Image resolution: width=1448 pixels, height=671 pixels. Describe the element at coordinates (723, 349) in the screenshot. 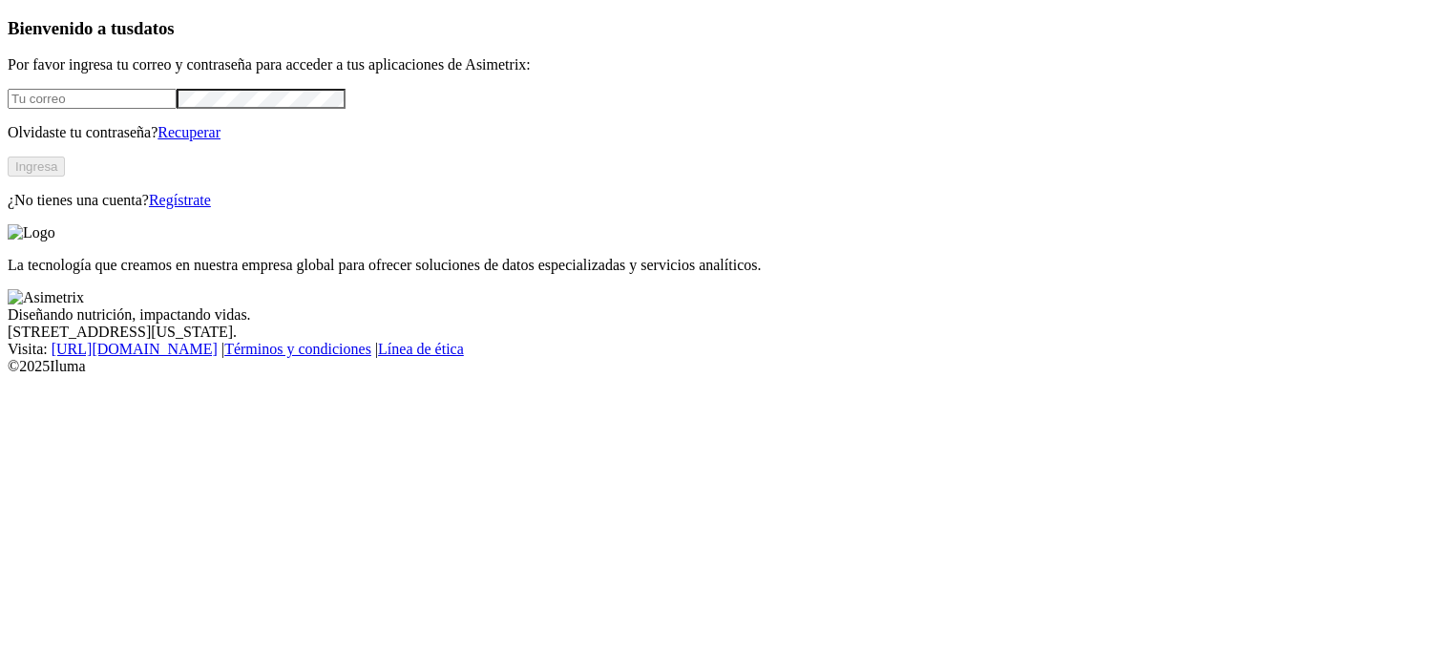

I see `div: Visita : | |` at that location.